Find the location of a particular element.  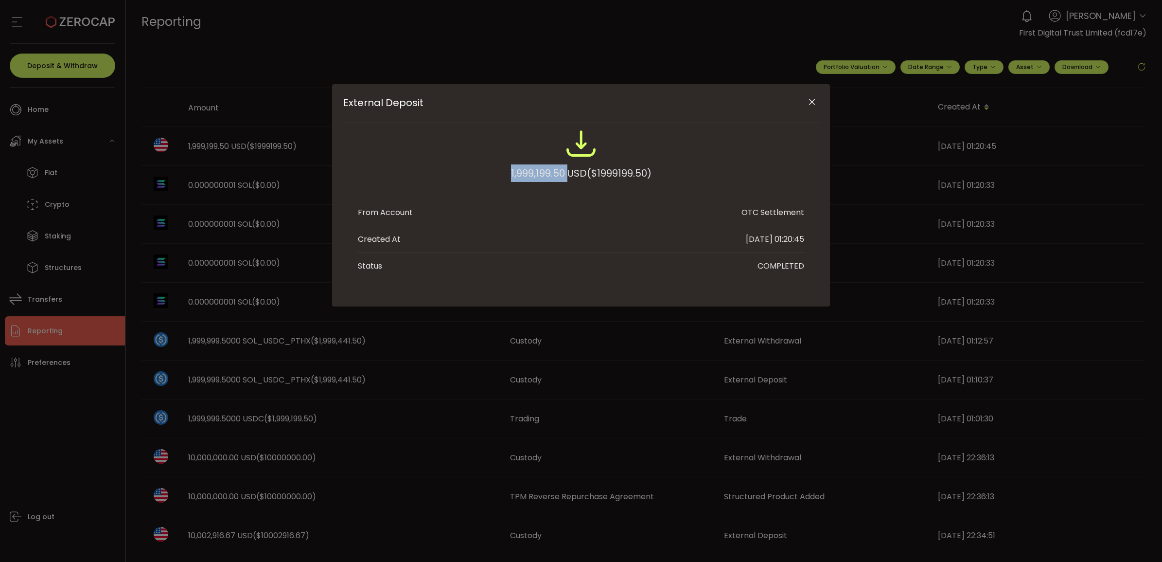

div: Status is located at coordinates (370, 266).